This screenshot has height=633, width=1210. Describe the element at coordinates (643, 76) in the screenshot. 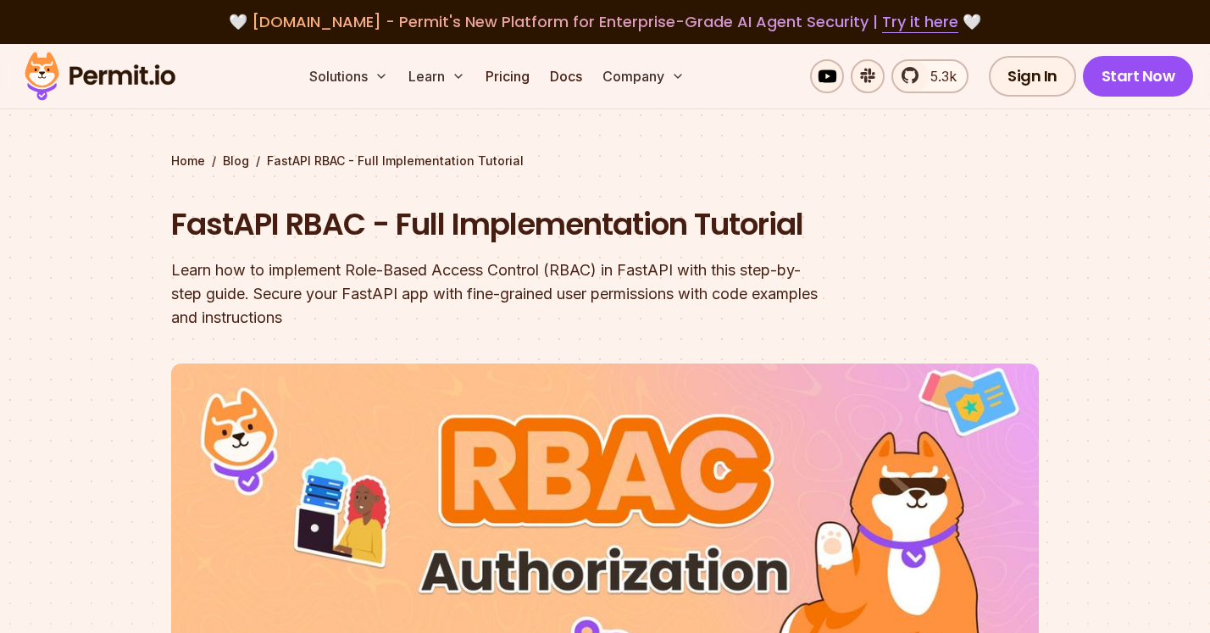

I see `button: Company` at that location.